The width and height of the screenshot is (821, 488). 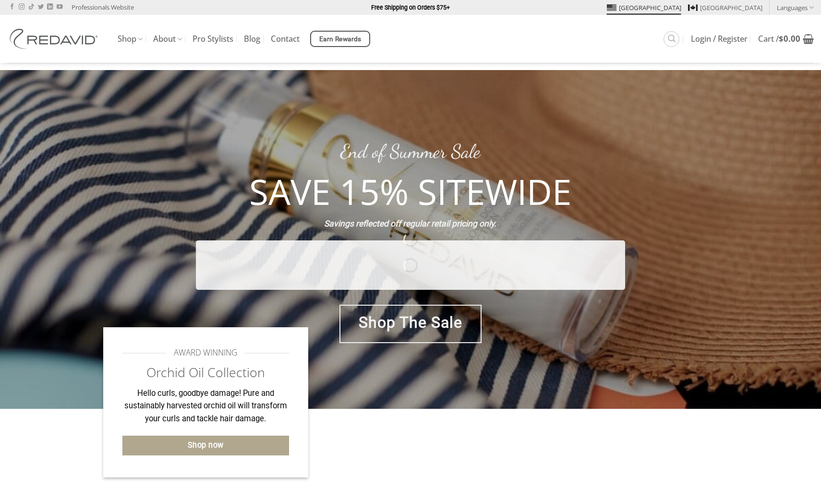 I want to click on span: Earn Rewards, so click(x=340, y=39).